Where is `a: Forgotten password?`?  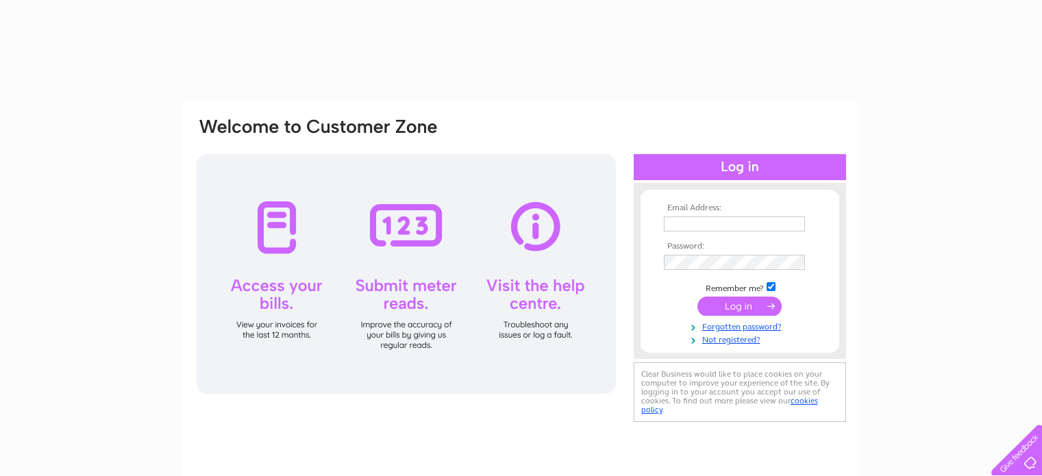
a: Forgotten password? is located at coordinates (741, 326).